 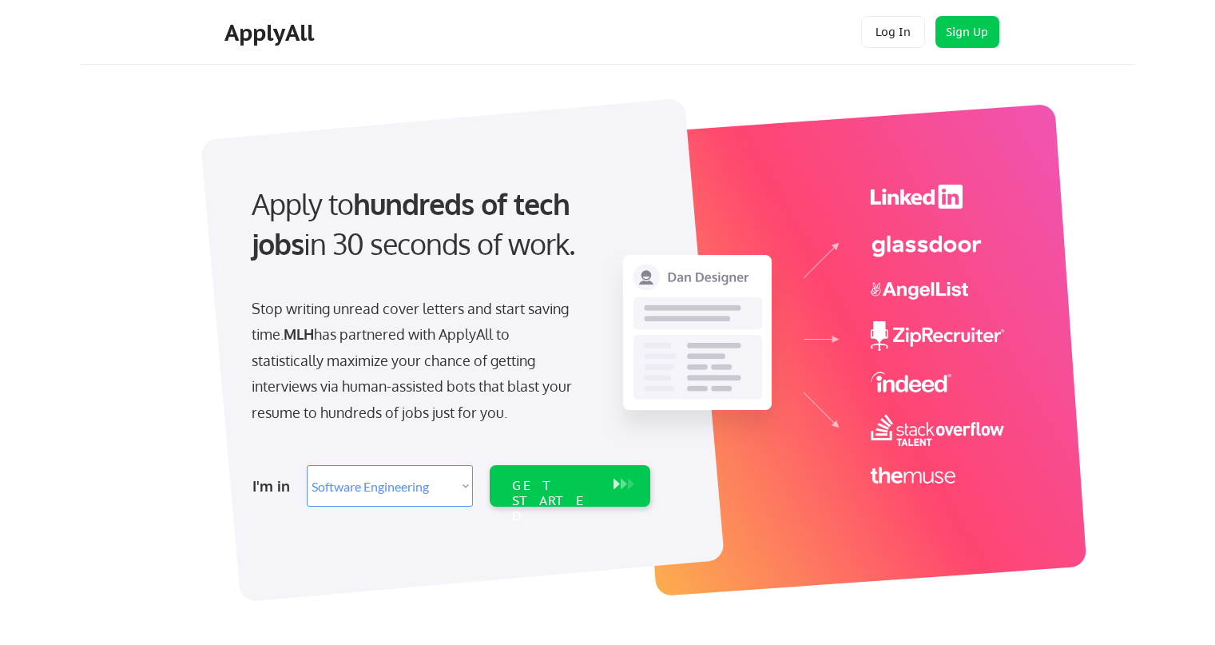 I want to click on button: Log In, so click(x=893, y=32).